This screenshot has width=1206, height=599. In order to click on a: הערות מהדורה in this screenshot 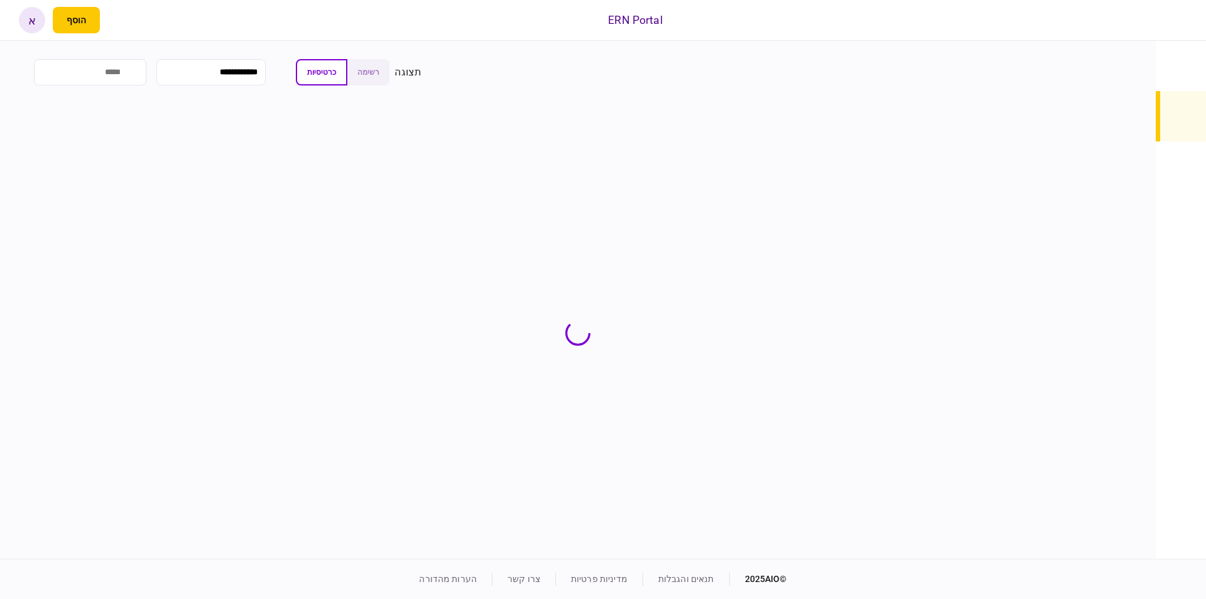, I will do `click(448, 578)`.